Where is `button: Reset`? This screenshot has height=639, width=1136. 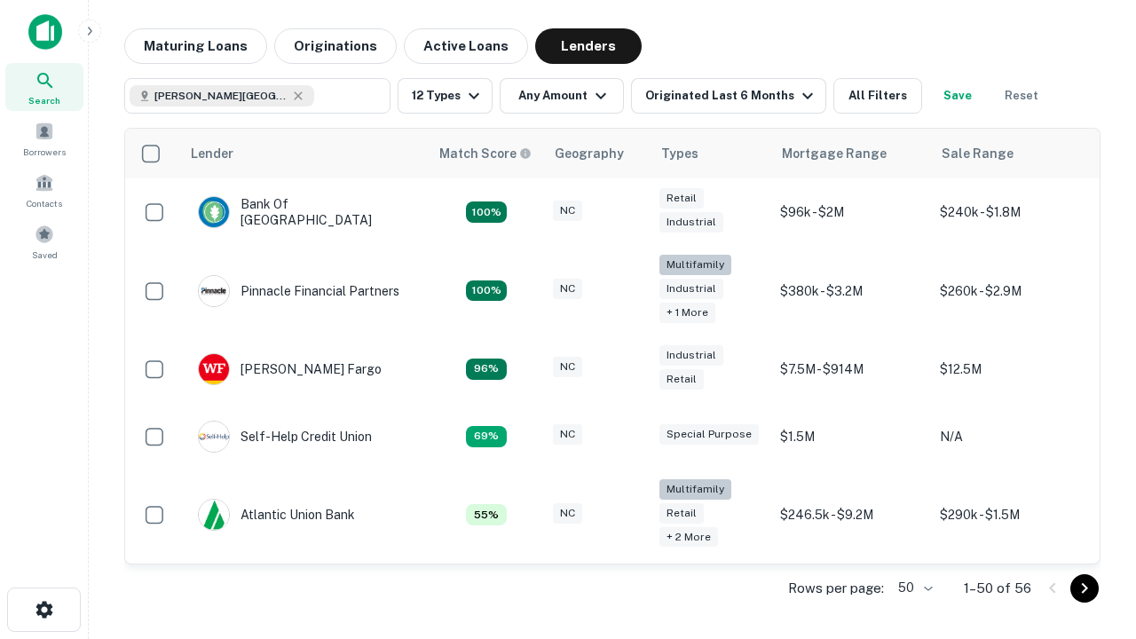
button: Reset is located at coordinates (1021, 96).